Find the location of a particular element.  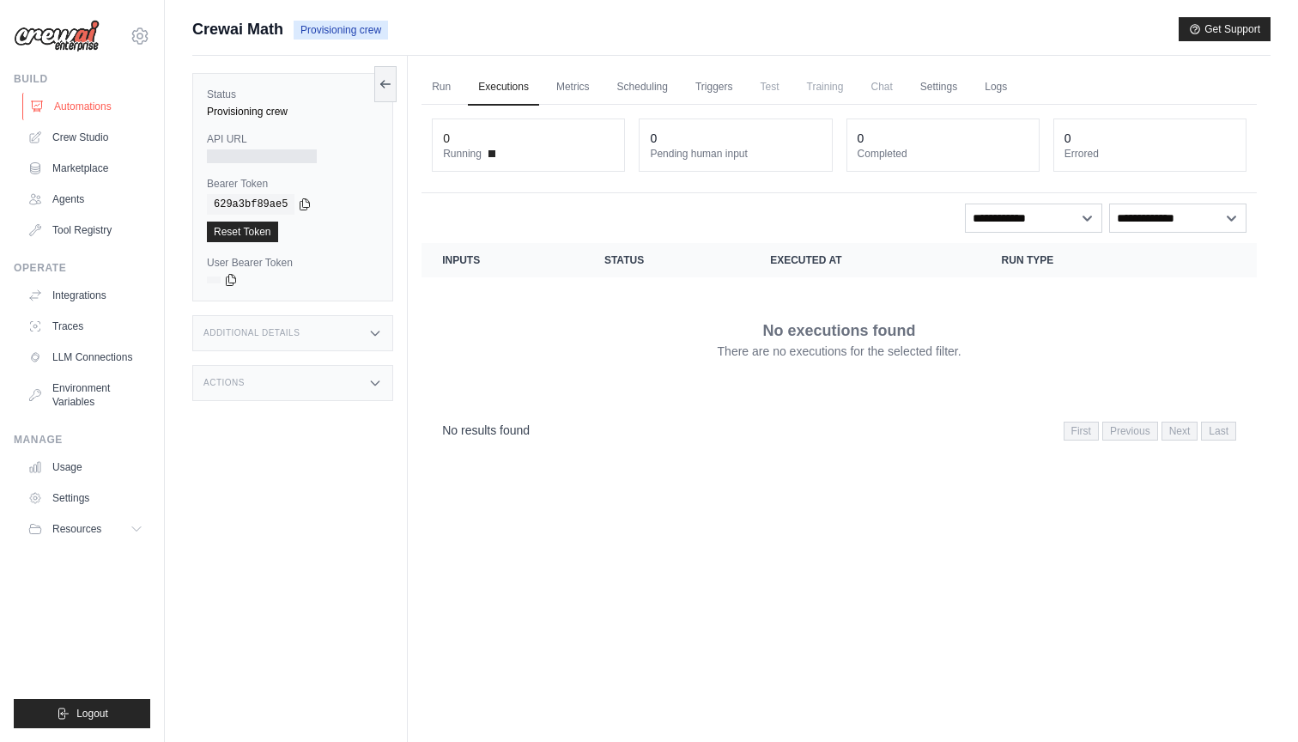

th: Status is located at coordinates (666, 260).